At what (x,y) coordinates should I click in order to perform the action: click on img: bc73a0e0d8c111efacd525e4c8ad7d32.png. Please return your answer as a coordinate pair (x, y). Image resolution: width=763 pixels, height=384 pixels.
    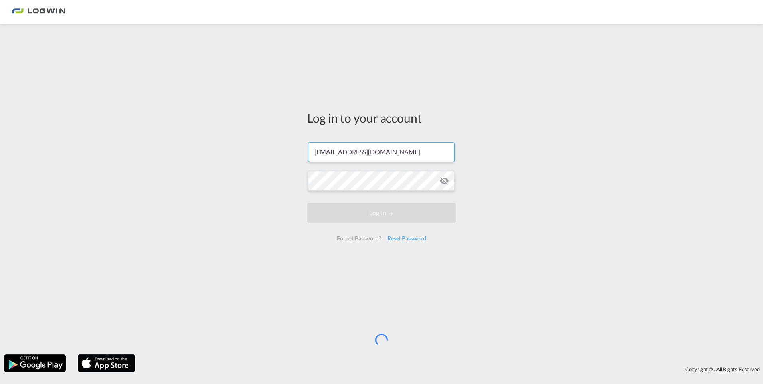
    Looking at the image, I should click on (39, 12).